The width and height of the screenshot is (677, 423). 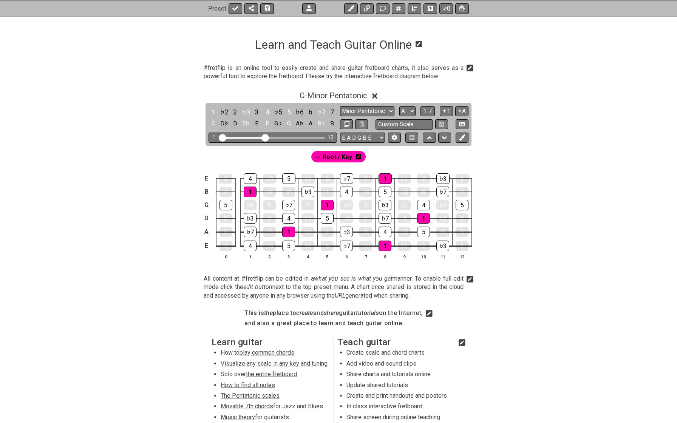 What do you see at coordinates (347, 124) in the screenshot?
I see `button: Copy` at bounding box center [347, 124].